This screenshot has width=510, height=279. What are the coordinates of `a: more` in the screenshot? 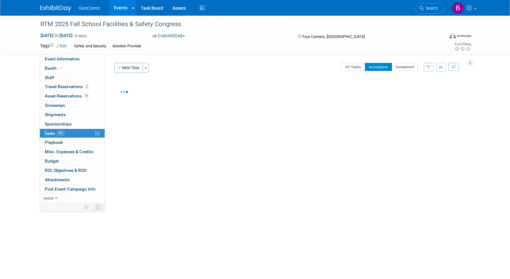 It's located at (72, 198).